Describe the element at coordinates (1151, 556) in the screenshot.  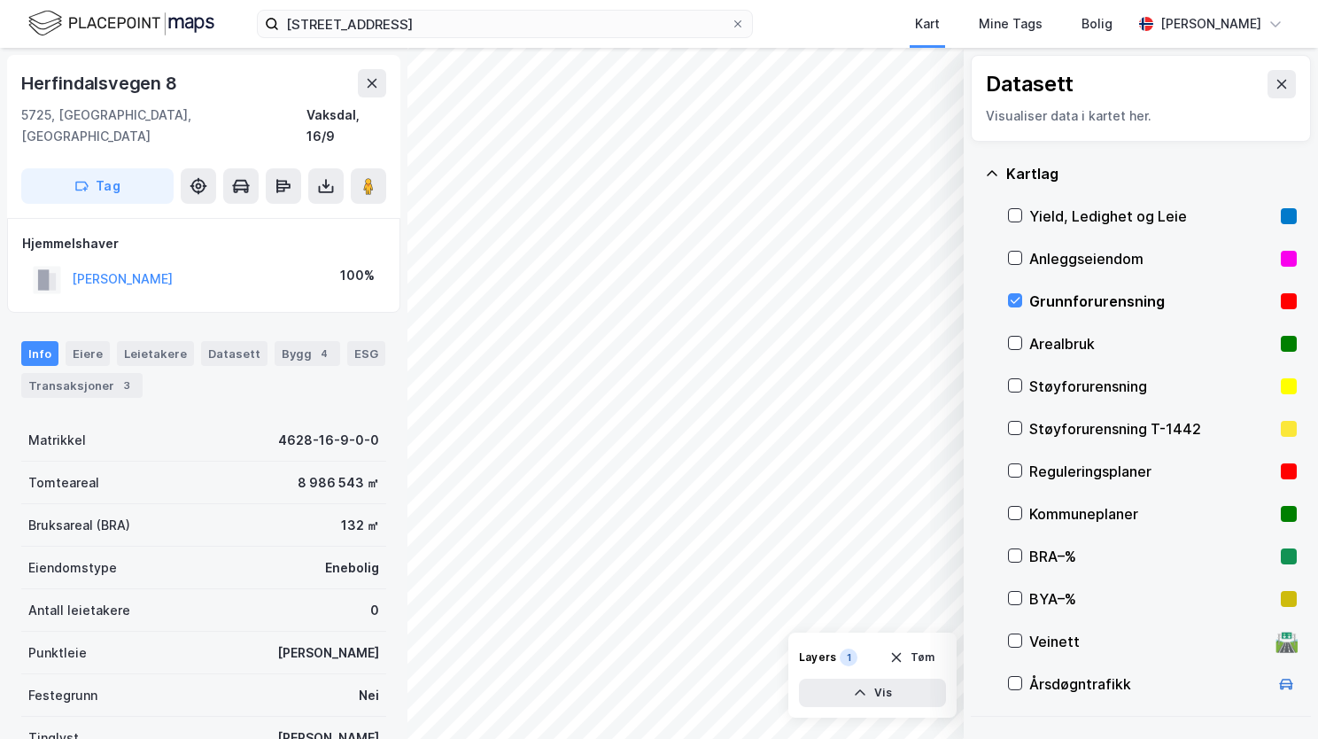
I see `div: BRA–%` at that location.